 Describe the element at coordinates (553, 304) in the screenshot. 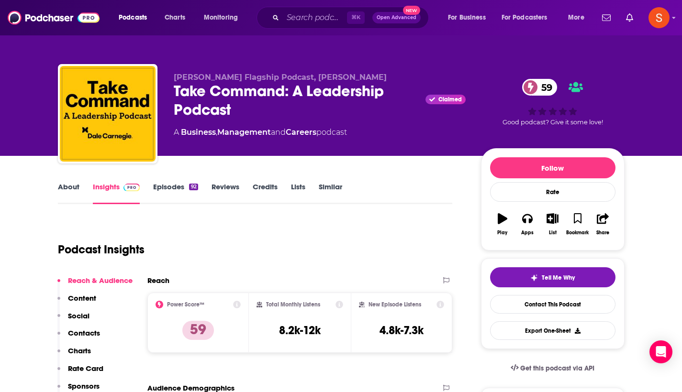

I see `a: Contact This Podcast` at that location.